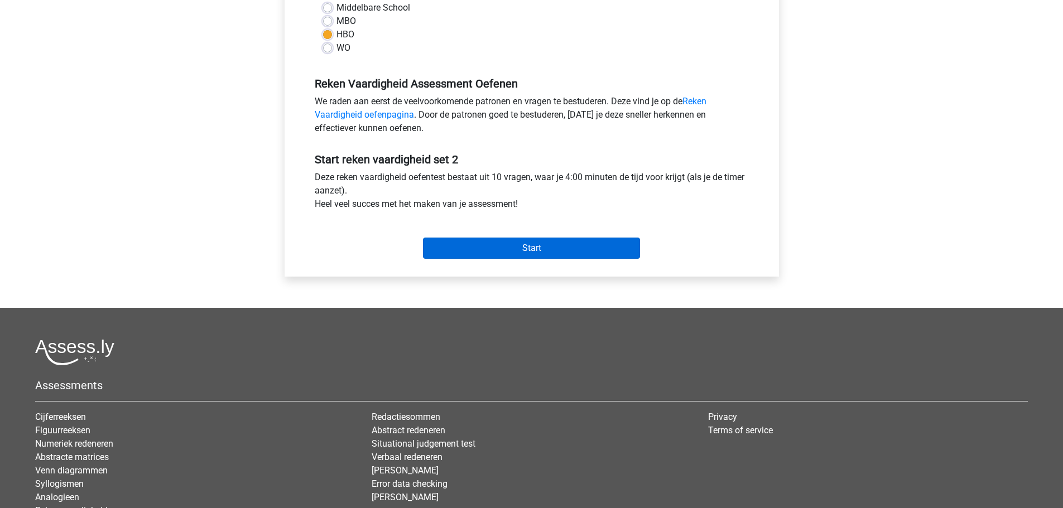 Image resolution: width=1063 pixels, height=508 pixels. Describe the element at coordinates (59, 484) in the screenshot. I see `a: Syllogismen` at that location.